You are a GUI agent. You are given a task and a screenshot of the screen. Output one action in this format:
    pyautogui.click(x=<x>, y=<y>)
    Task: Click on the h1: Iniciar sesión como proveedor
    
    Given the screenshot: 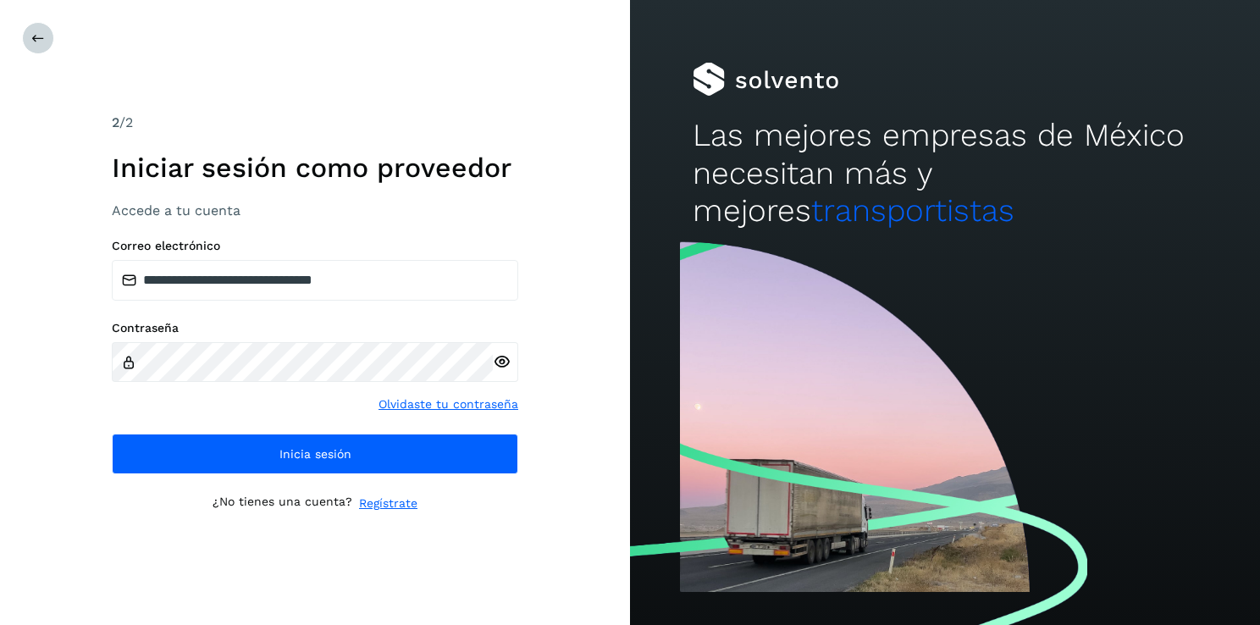 What is the action you would take?
    pyautogui.click(x=315, y=168)
    